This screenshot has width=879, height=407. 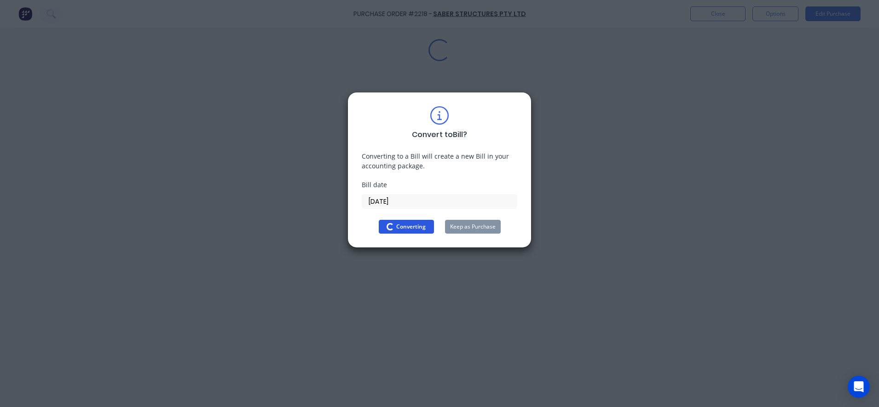 I want to click on button: Keep as Purchase, so click(x=473, y=227).